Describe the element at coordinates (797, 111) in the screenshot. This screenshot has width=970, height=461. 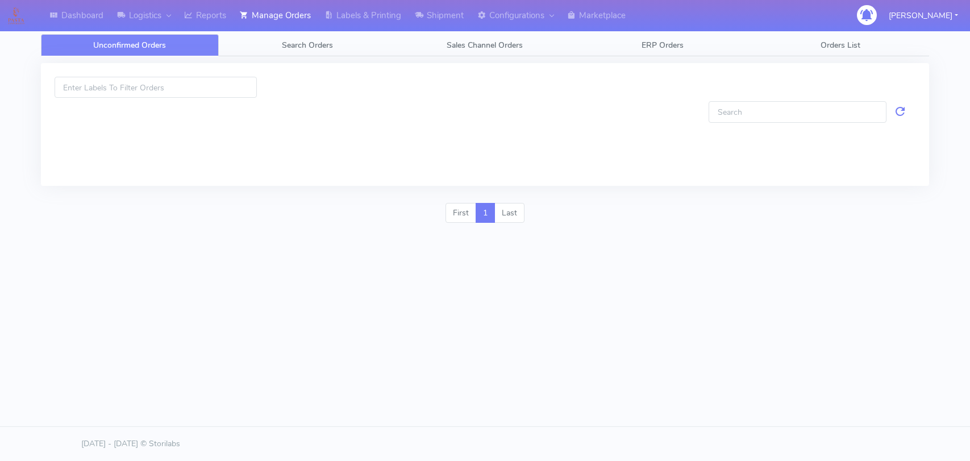
I see `input: Search` at that location.